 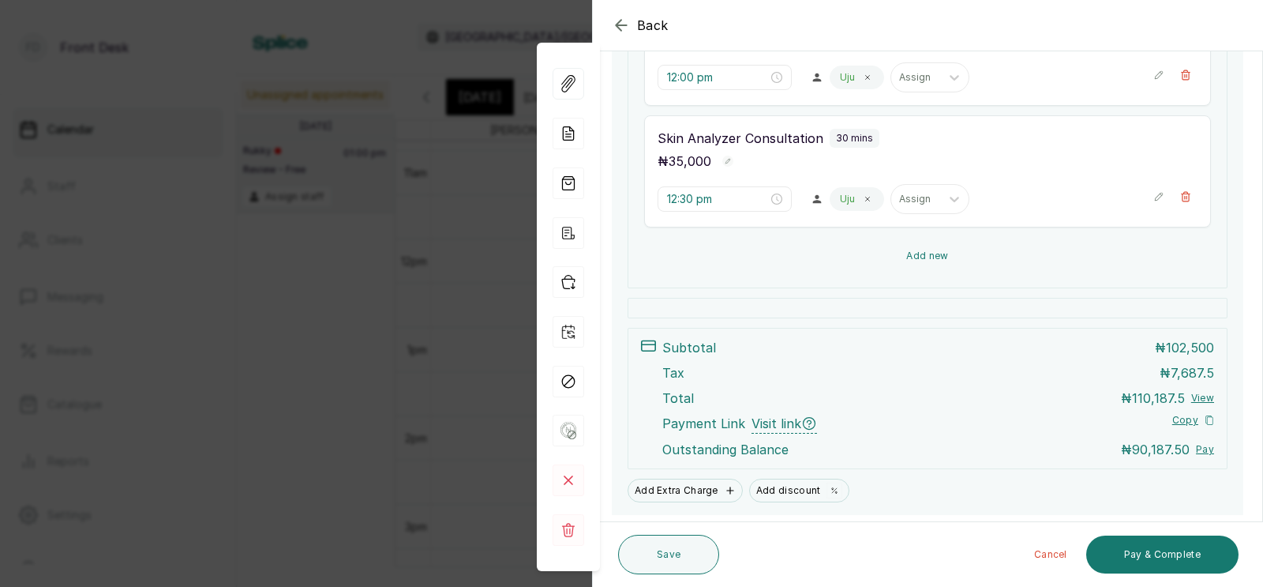 I want to click on p: Total, so click(x=678, y=398).